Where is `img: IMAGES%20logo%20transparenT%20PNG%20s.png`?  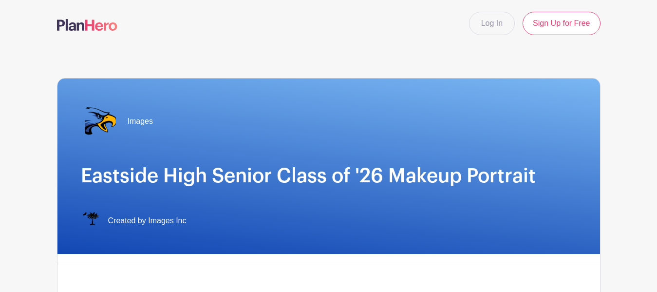 img: IMAGES%20logo%20transparenT%20PNG%20s.png is located at coordinates (91, 221).